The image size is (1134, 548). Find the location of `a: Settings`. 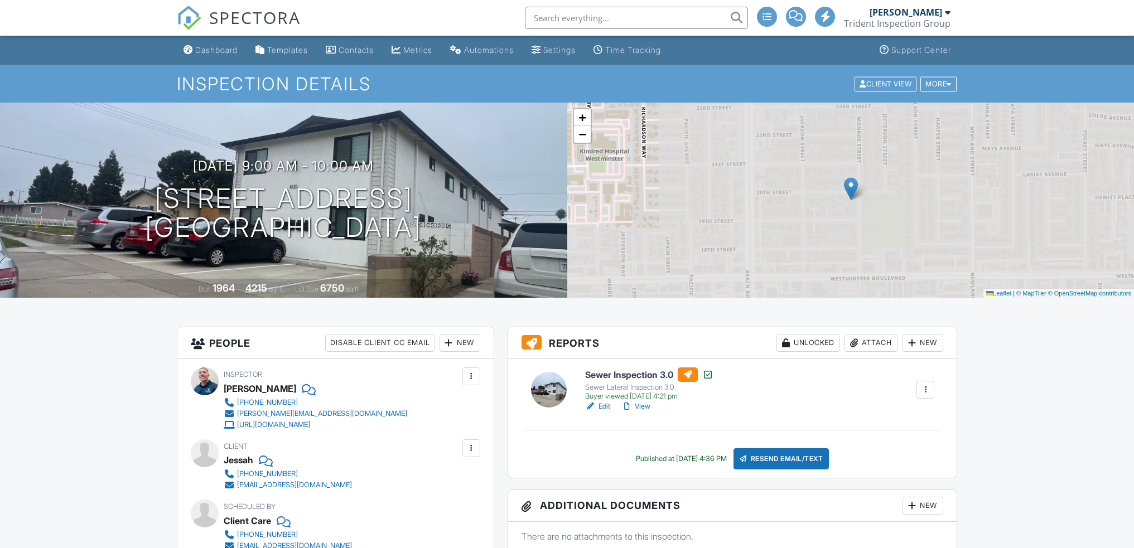

a: Settings is located at coordinates (553, 50).